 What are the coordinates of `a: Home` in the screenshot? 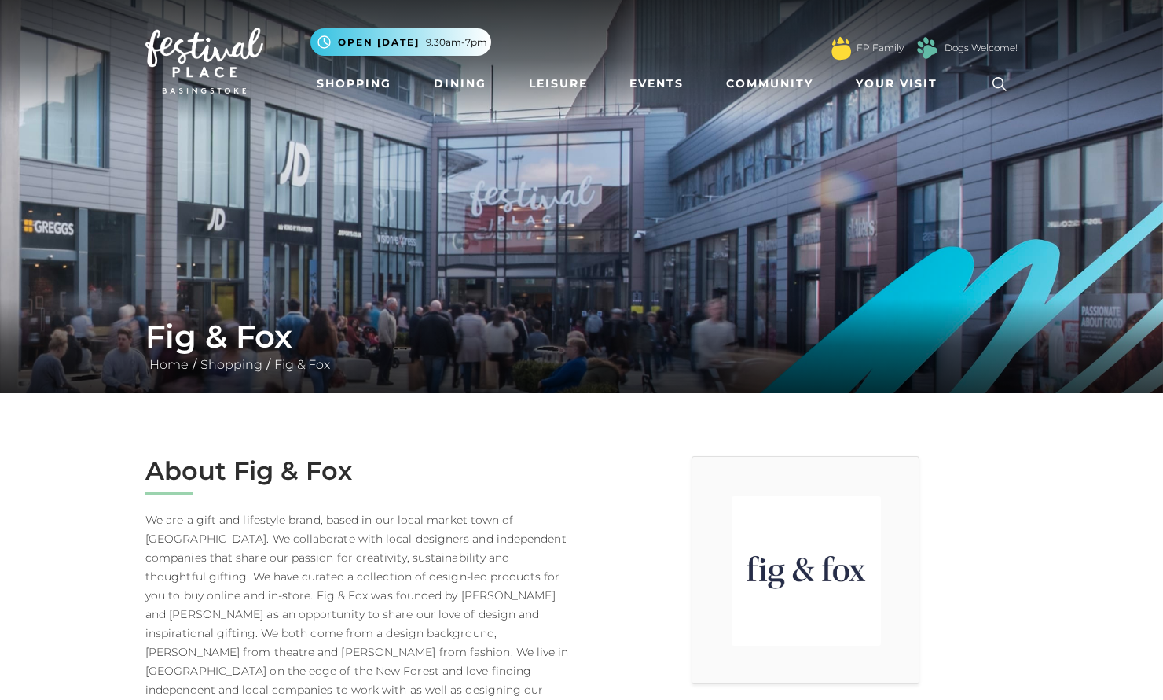 It's located at (169, 364).